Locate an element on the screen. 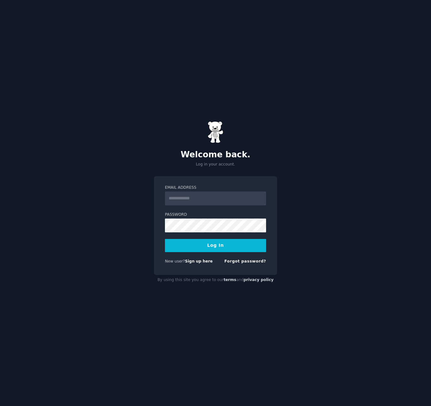 This screenshot has width=431, height=406. a: Forgot password? is located at coordinates (245, 261).